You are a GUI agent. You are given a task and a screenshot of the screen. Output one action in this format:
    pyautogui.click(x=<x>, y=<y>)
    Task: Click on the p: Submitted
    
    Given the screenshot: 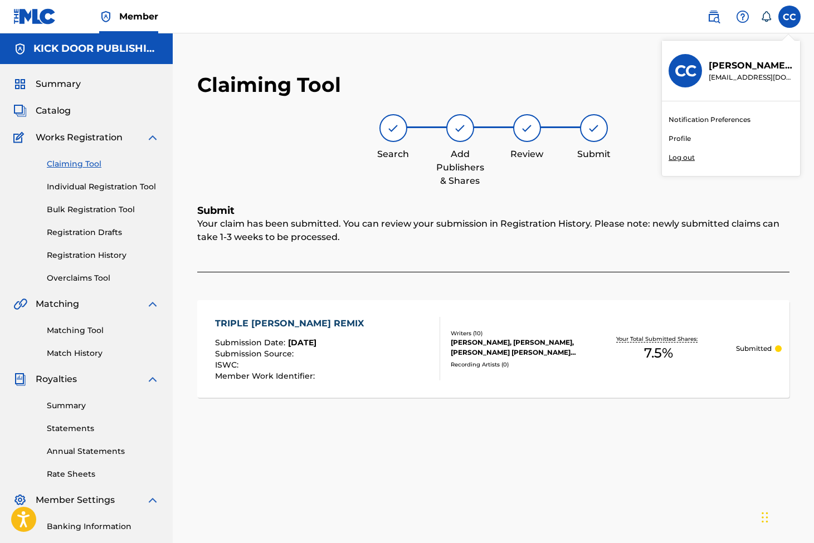 What is the action you would take?
    pyautogui.click(x=754, y=349)
    